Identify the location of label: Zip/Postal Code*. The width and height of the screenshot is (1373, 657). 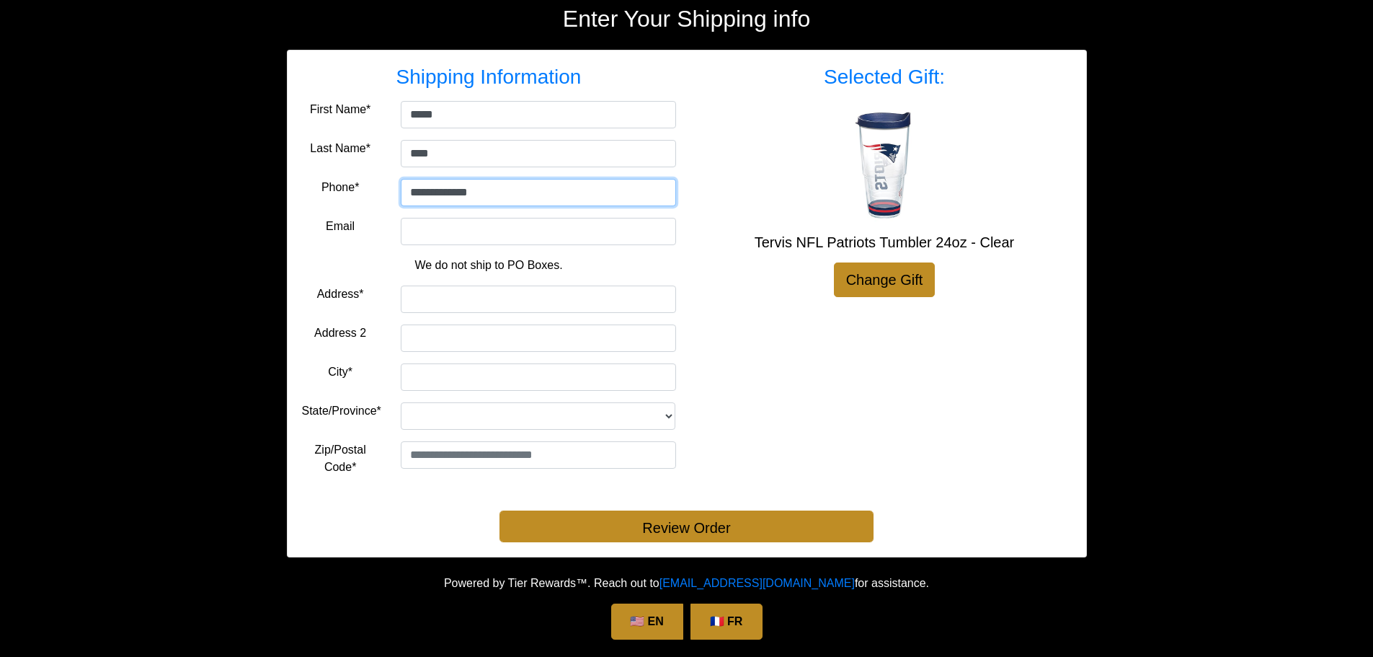
(340, 458).